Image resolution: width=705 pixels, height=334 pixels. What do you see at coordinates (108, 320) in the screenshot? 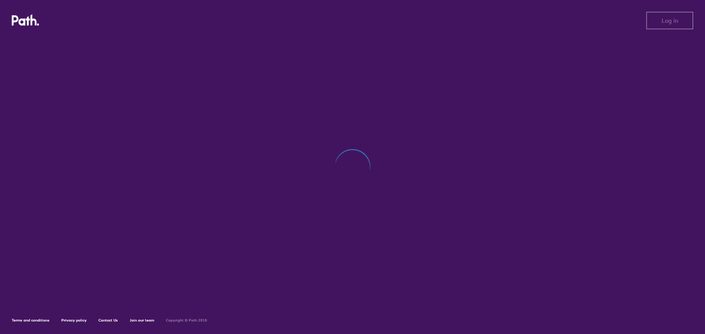
I see `a: Contact Us` at bounding box center [108, 320].